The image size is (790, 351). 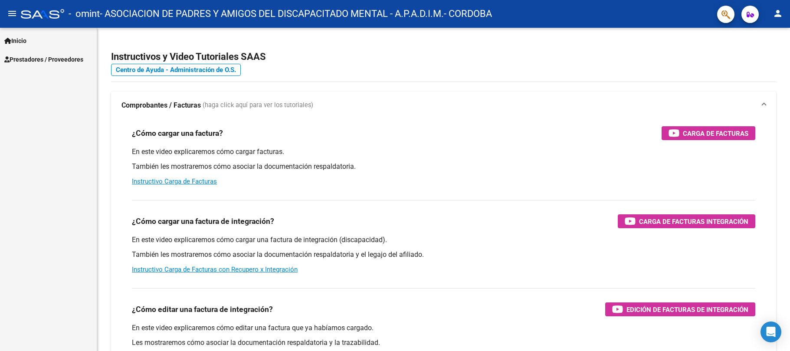 I want to click on h3: ¿Cómo cargar una factura de integración?, so click(x=203, y=221).